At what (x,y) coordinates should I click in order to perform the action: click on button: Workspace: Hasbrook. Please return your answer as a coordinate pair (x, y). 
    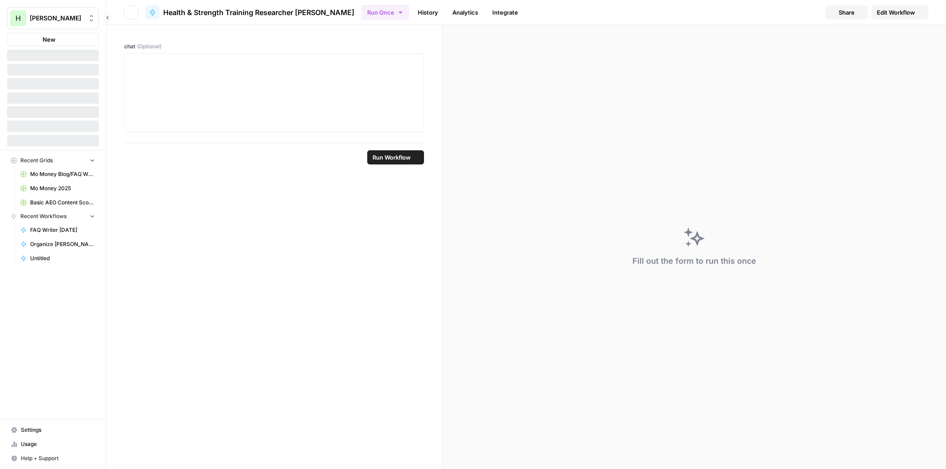
    Looking at the image, I should click on (53, 18).